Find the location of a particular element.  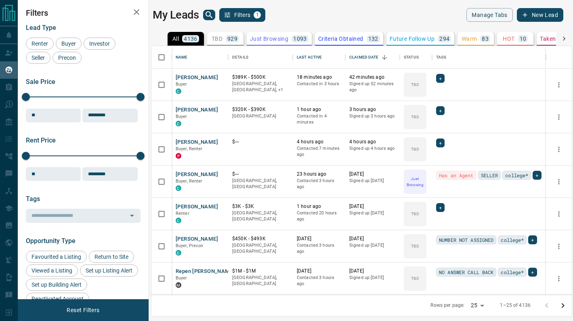

button: Filters1 is located at coordinates (242, 15).